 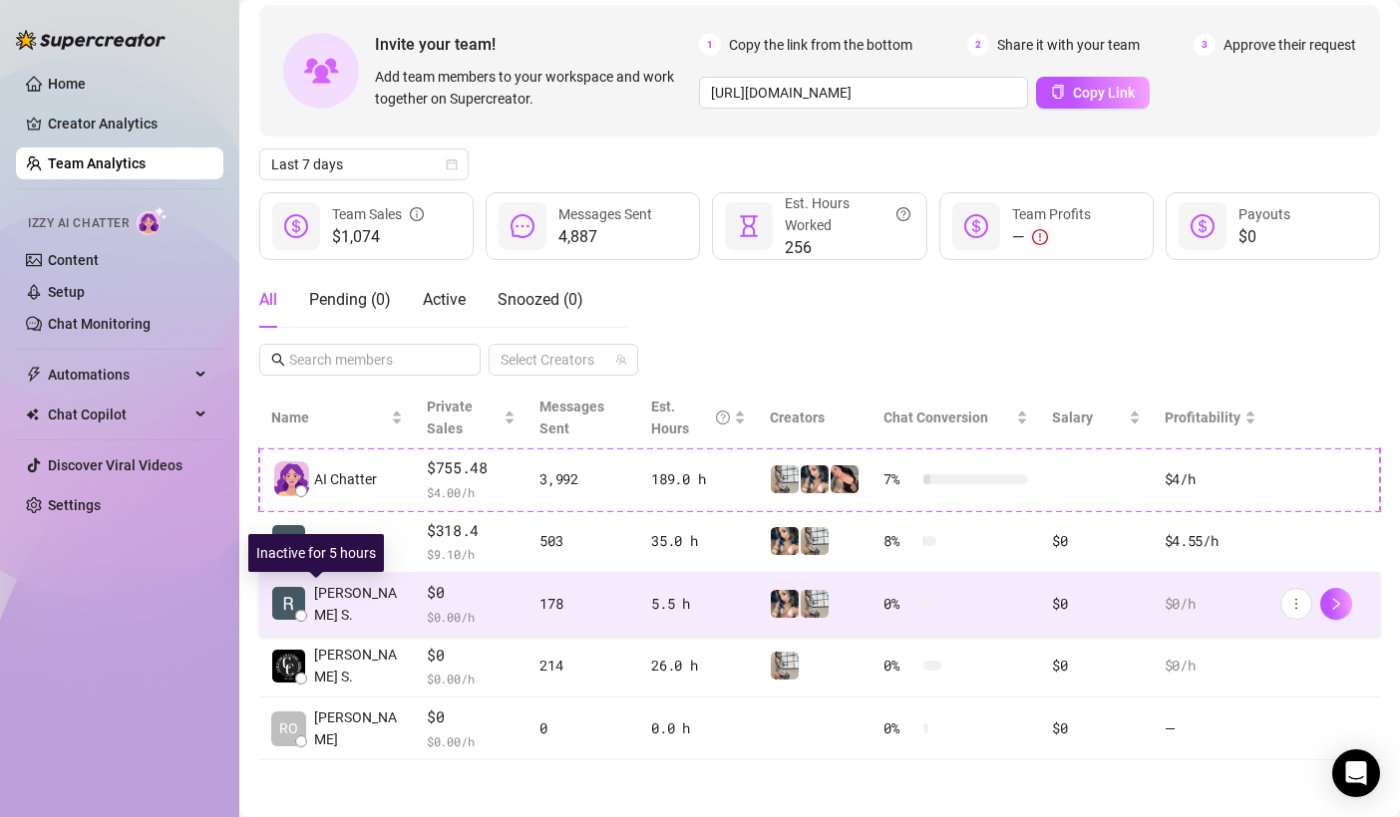 What do you see at coordinates (1058, 92) in the screenshot?
I see `span: copy` at bounding box center [1058, 92].